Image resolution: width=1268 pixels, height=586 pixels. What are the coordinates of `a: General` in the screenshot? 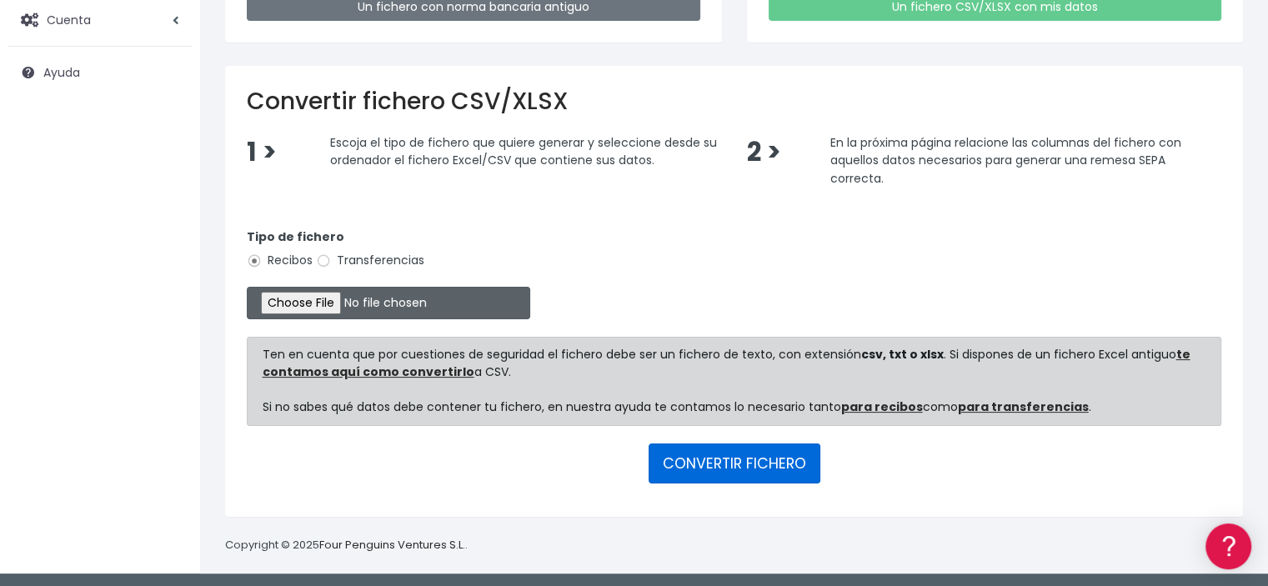 It's located at (167, 370).